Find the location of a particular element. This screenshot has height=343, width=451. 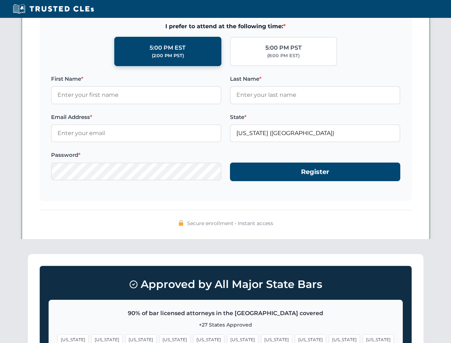

div: 5:00 PM PST is located at coordinates (284, 48).